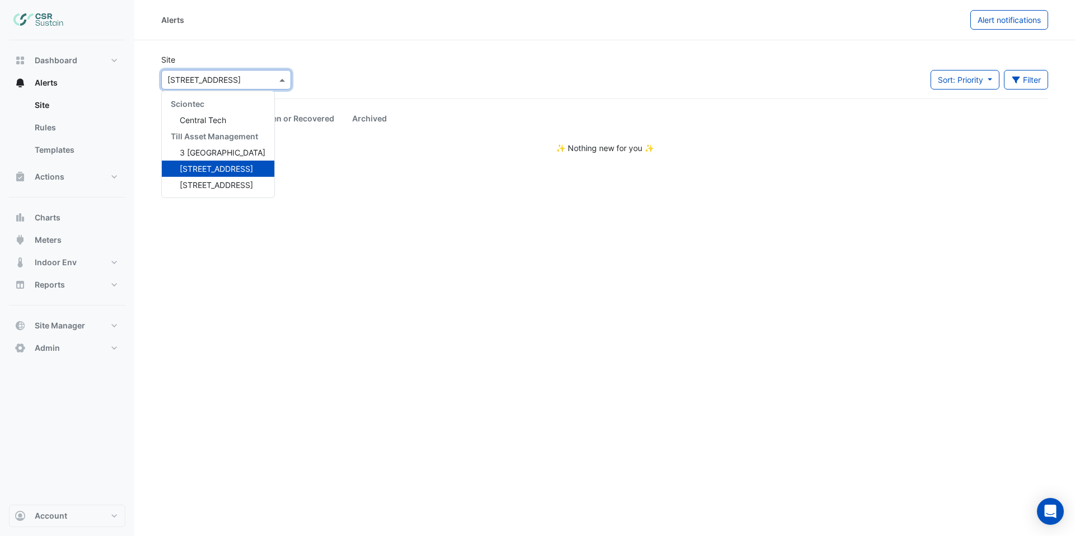 This screenshot has width=1075, height=536. I want to click on button: Charts, so click(67, 218).